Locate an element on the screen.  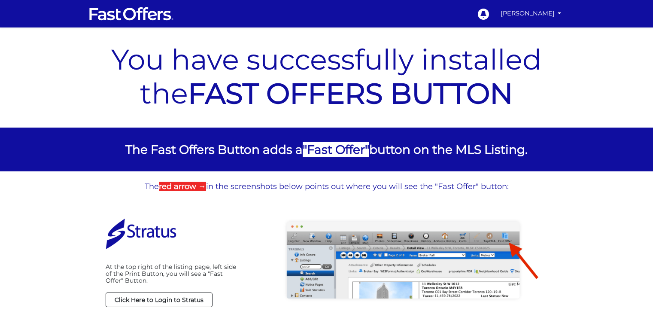
a: Click Here to Login to Stratus is located at coordinates (159, 300).